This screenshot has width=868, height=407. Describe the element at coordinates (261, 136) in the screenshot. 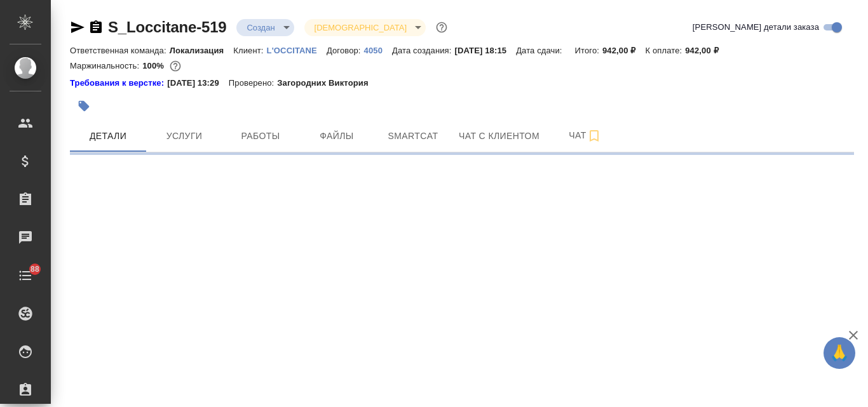

I see `span: Работы` at that location.